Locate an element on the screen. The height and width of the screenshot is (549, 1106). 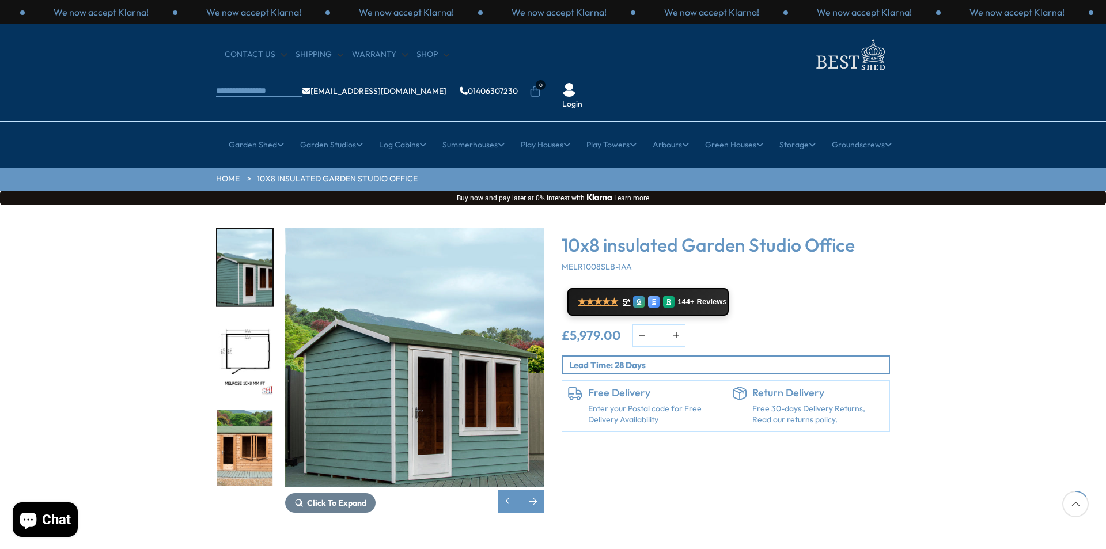
a: Arbours is located at coordinates (670, 145).